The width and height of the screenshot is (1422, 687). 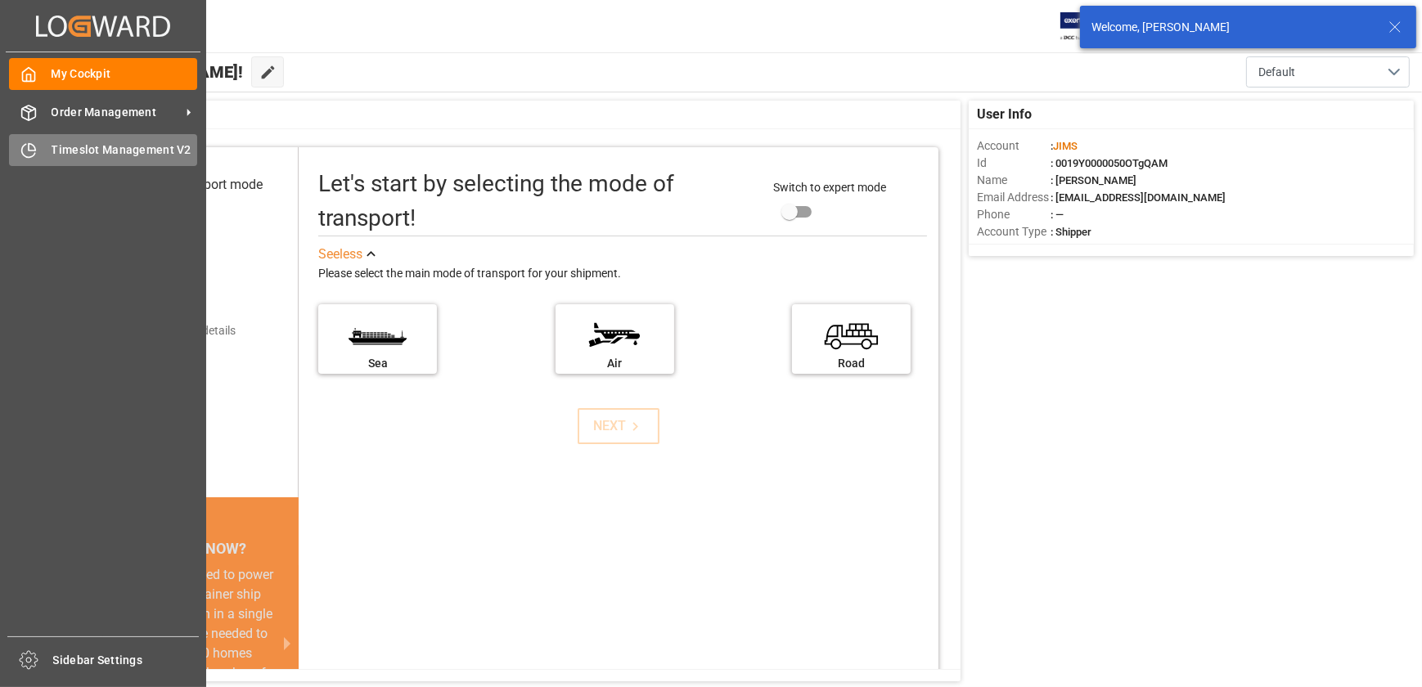 I want to click on img: Exertis%20JAM%20-%20Email%20Logo.jpg_1722504956.jpg, so click(x=1088, y=26).